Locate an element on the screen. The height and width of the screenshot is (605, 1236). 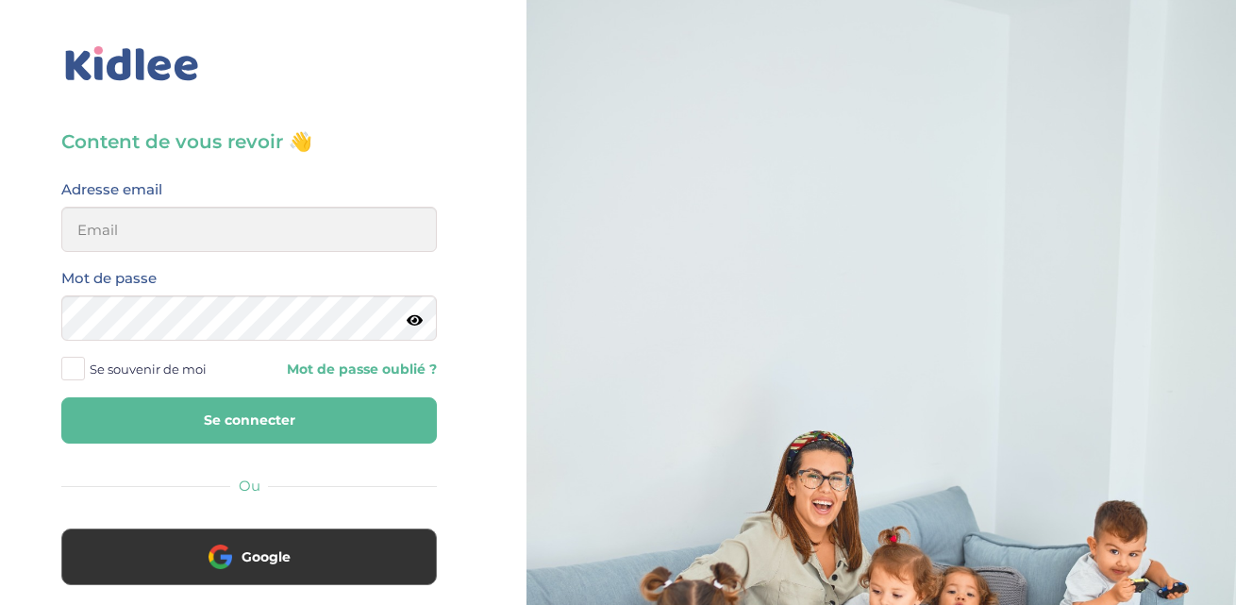
a: Google is located at coordinates (249, 569).